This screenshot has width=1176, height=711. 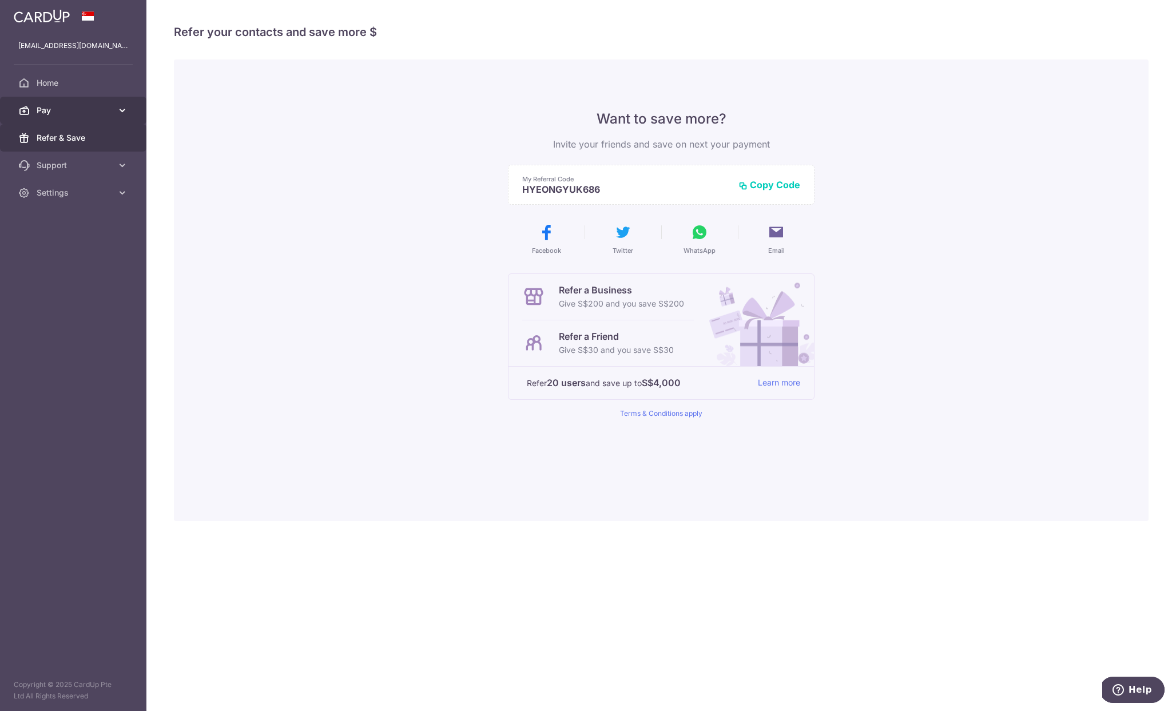 I want to click on button: Facebook, so click(x=546, y=239).